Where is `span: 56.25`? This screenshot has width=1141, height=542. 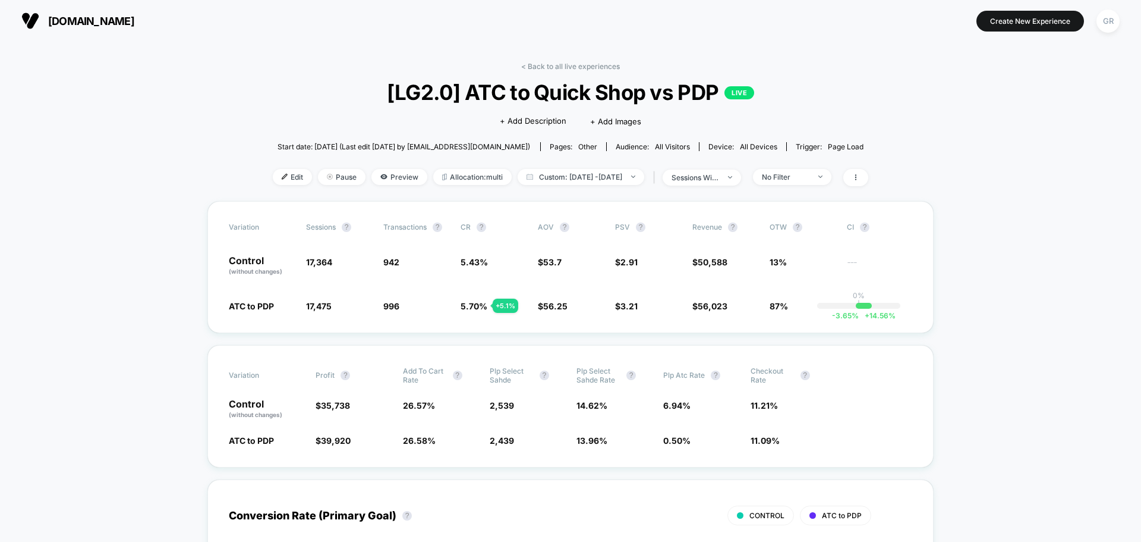 span: 56.25 is located at coordinates (555, 306).